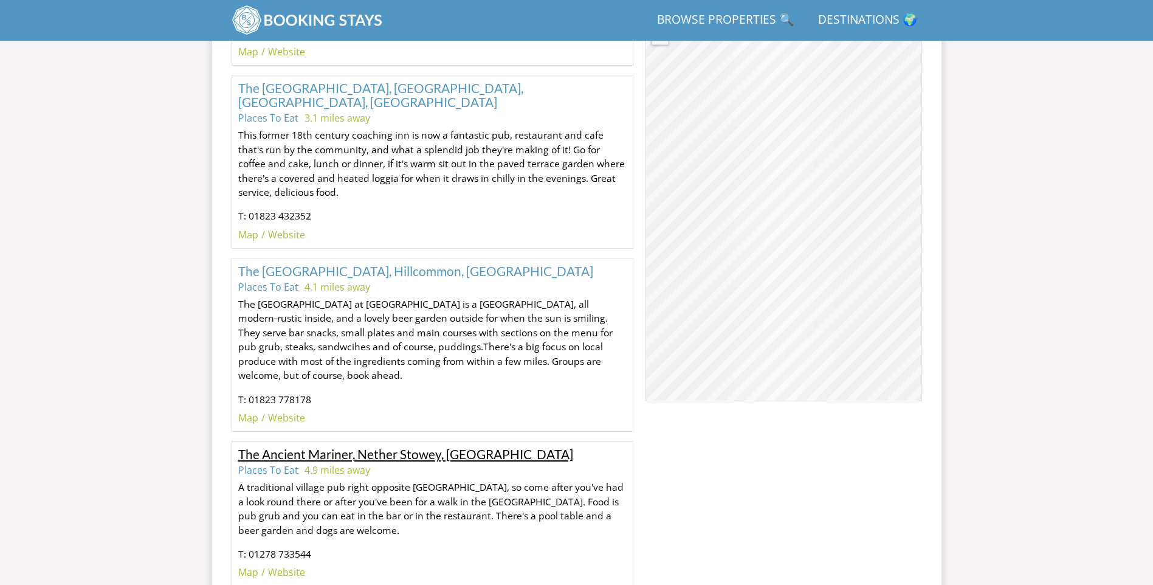  I want to click on li: 4.1 miles away, so click(337, 287).